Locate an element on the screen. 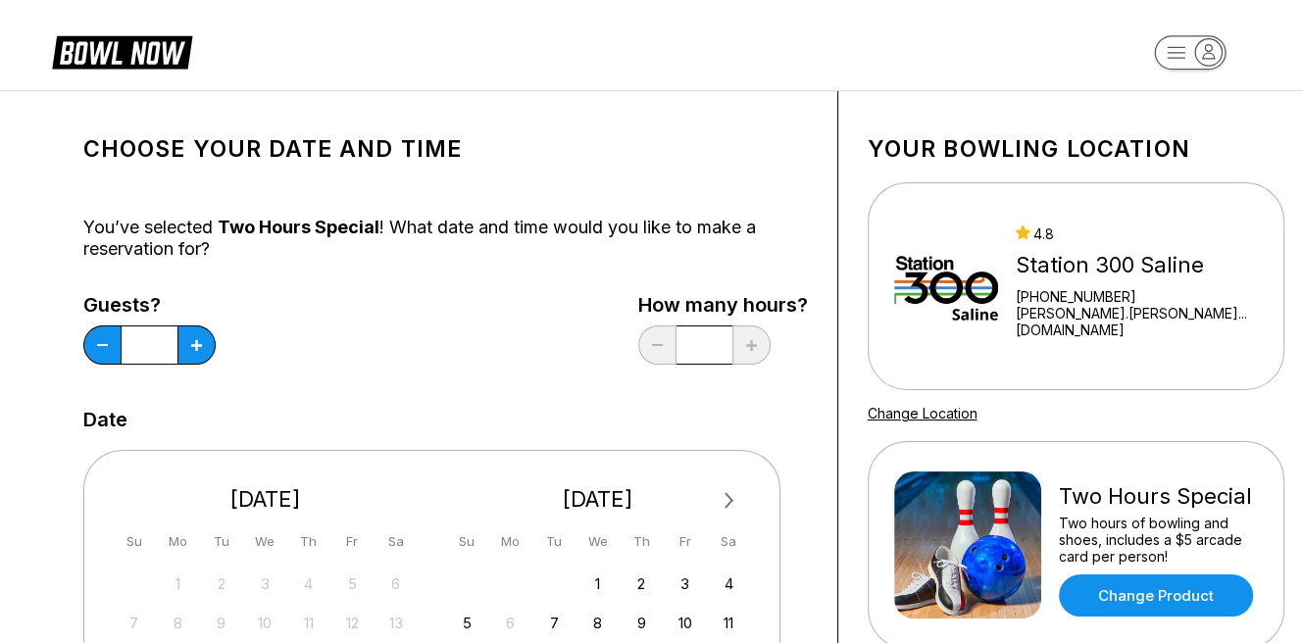 The width and height of the screenshot is (1303, 643). button: Next Month is located at coordinates (730, 501).